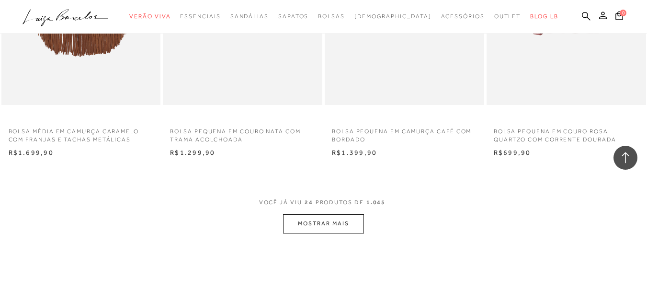  I want to click on a: BOLSA PEQUENA EM COURO ROSA QUARTZO COM CORRENTE DOURADA, so click(566, 133).